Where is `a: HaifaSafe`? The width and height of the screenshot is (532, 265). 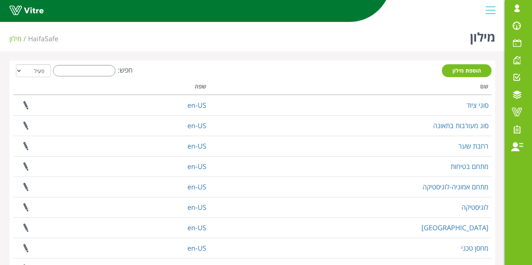
a: HaifaSafe is located at coordinates (43, 39).